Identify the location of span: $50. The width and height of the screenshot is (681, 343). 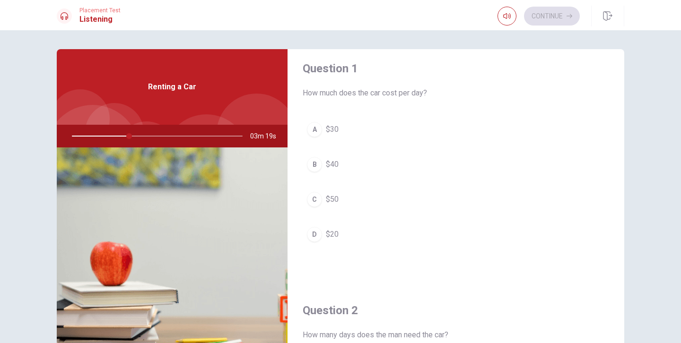
(332, 200).